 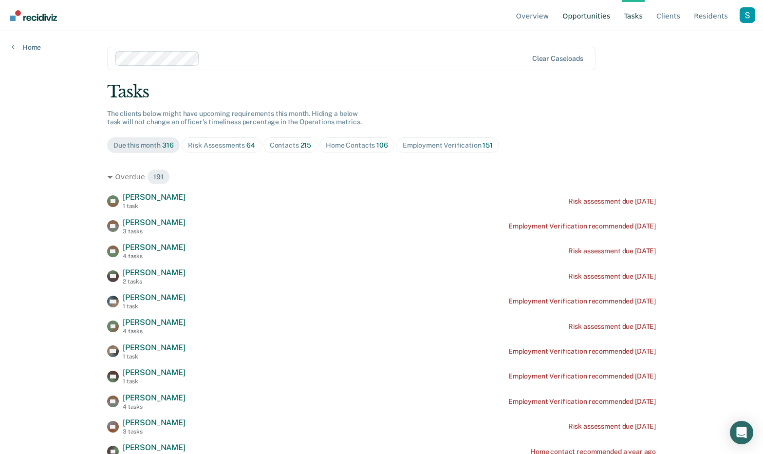 What do you see at coordinates (251, 145) in the screenshot?
I see `span: 64` at bounding box center [251, 145].